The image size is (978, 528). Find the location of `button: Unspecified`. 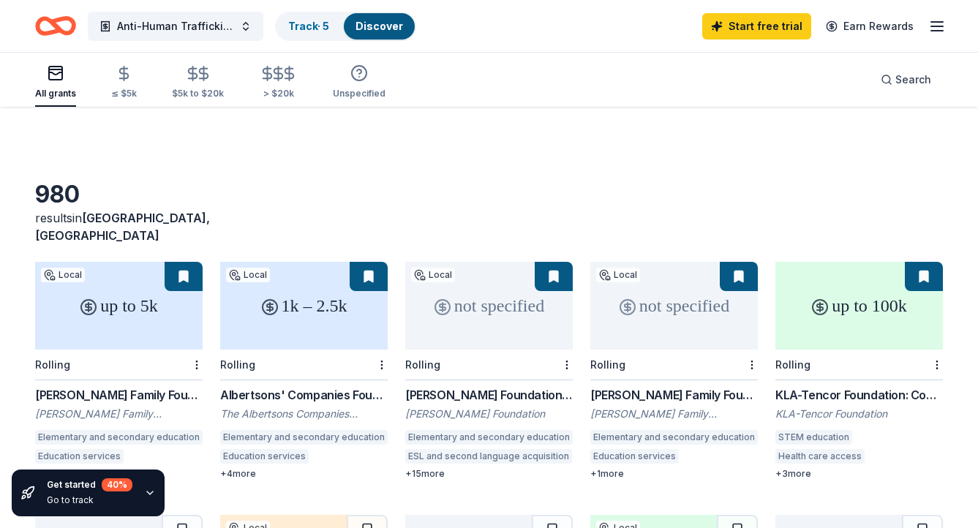

button: Unspecified is located at coordinates (359, 83).